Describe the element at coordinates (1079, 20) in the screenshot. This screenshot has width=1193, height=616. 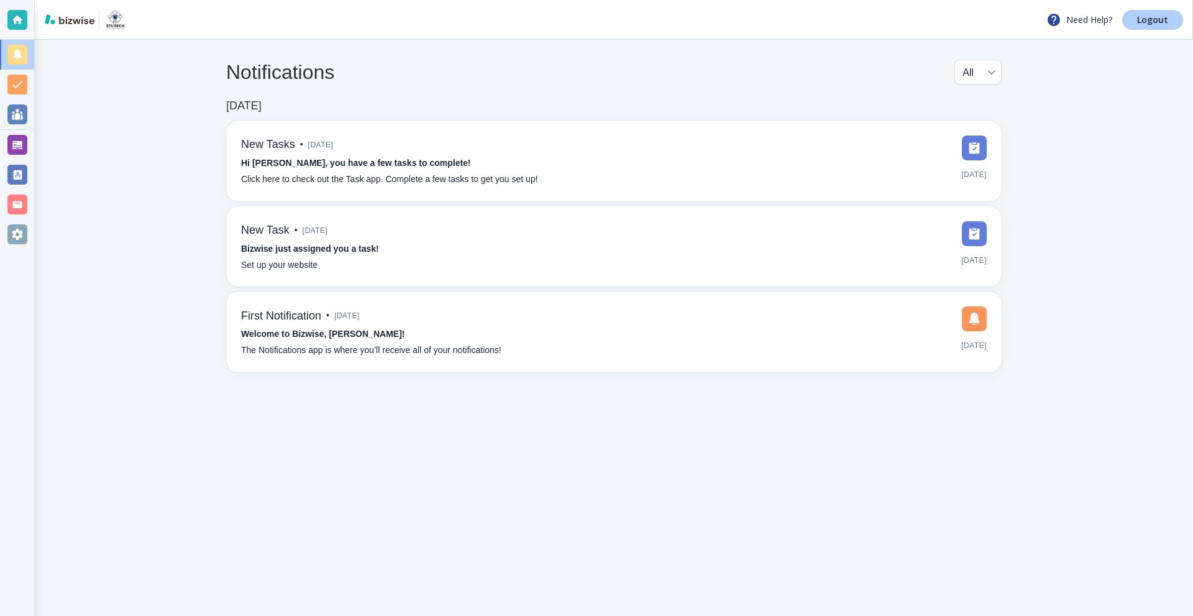
I see `p: Need Help?` at that location.